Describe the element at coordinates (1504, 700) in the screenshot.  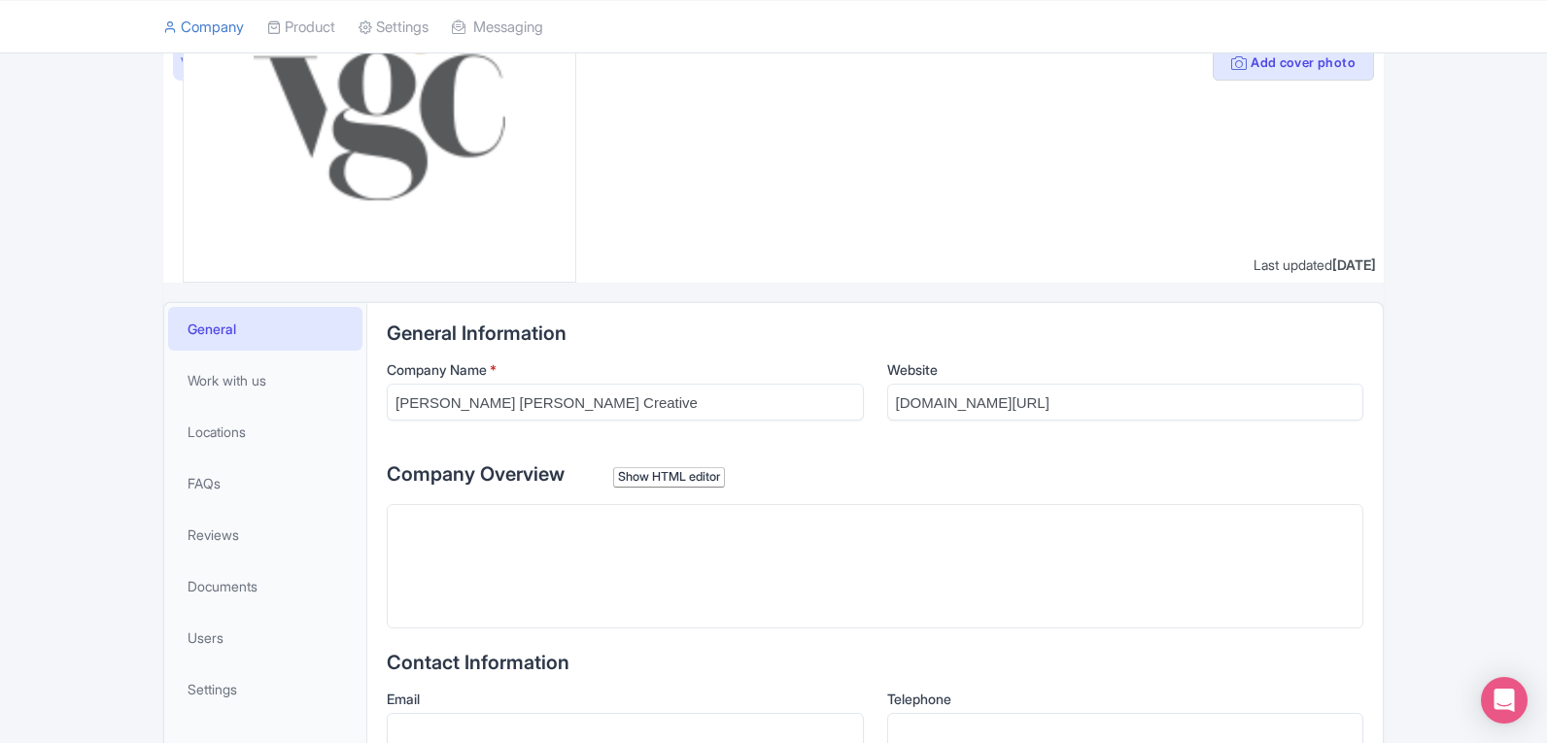
I see `div: Open Intercom Messenger` at that location.